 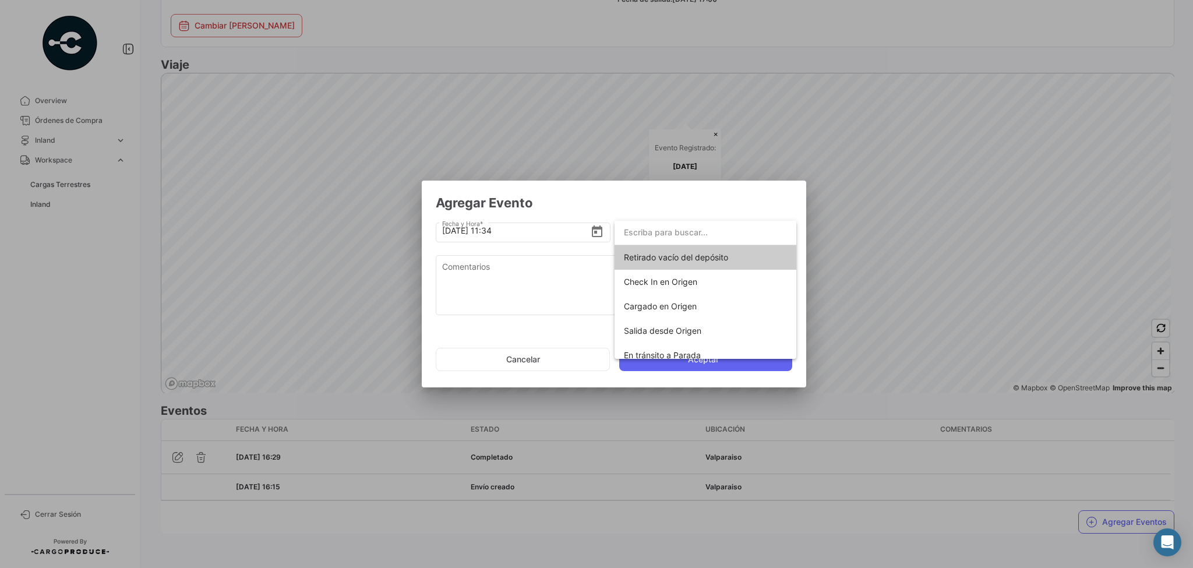 I want to click on span: Salida desde Origen, so click(x=662, y=330).